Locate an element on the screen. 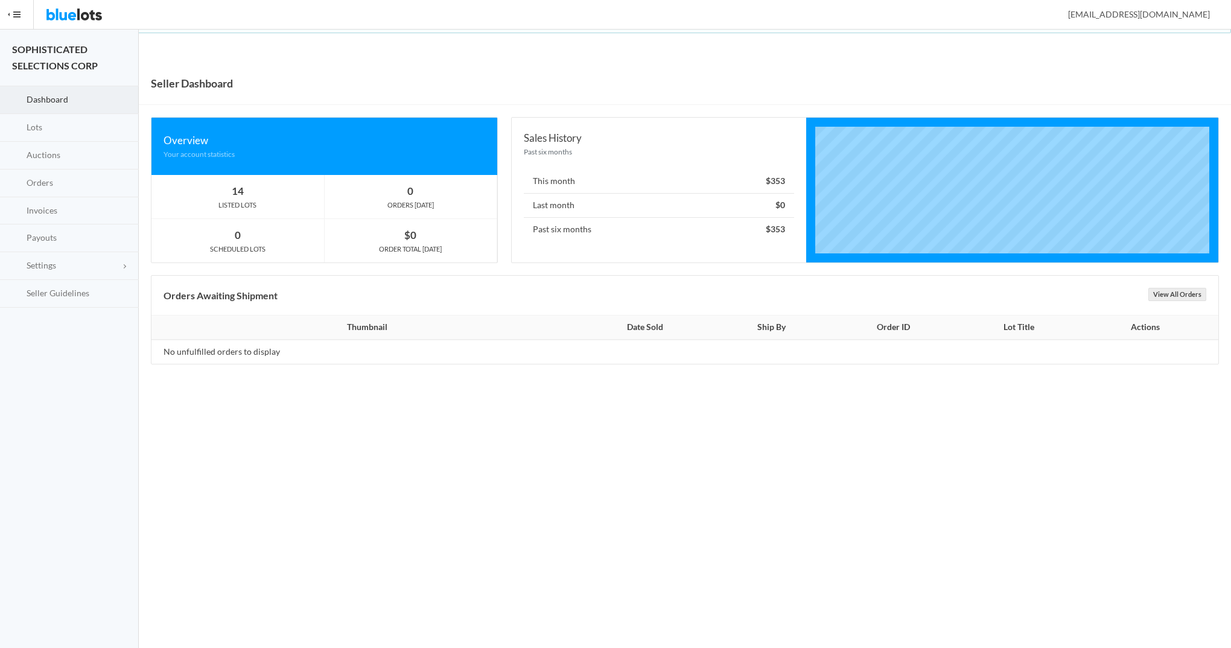  strong: 14 is located at coordinates (238, 191).